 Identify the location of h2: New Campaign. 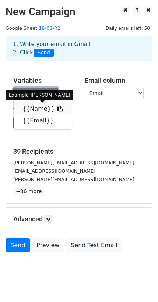
(79, 12).